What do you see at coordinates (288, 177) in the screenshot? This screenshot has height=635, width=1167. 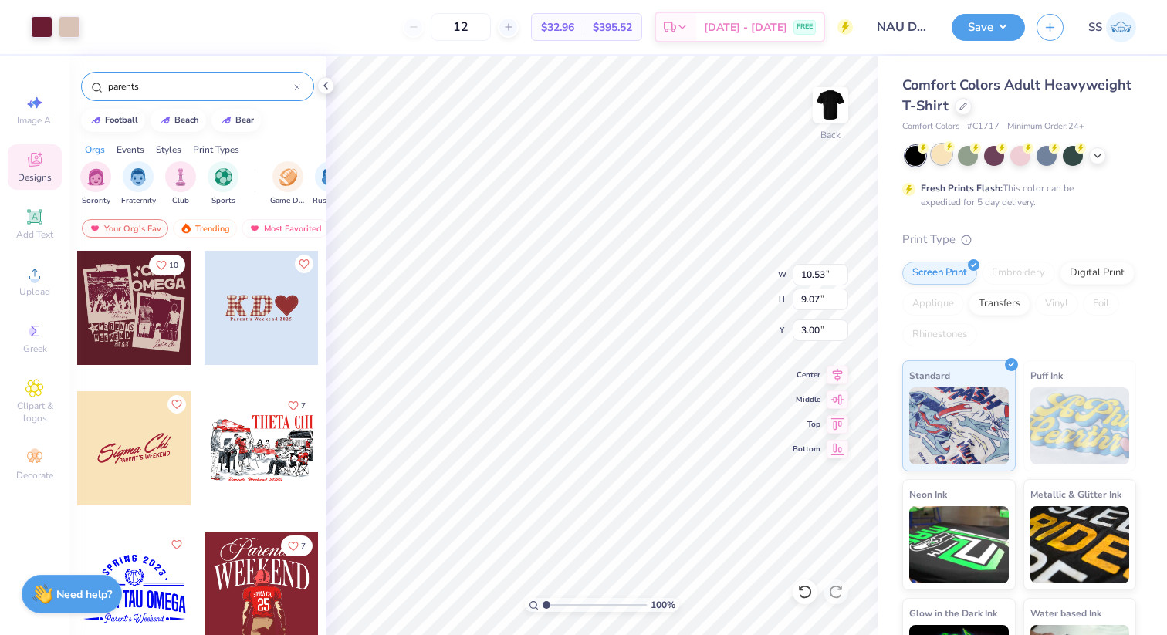 I see `img: Game Day Image` at bounding box center [288, 177].